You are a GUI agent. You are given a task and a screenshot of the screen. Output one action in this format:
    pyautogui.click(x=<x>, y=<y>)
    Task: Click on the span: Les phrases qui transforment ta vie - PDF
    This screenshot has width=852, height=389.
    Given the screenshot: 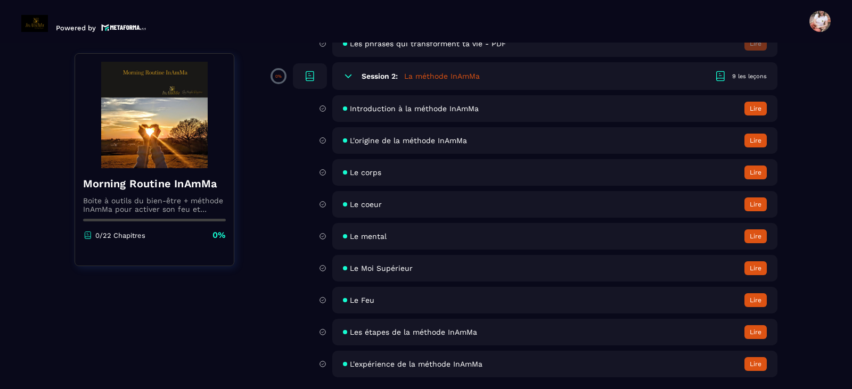 What is the action you would take?
    pyautogui.click(x=428, y=44)
    